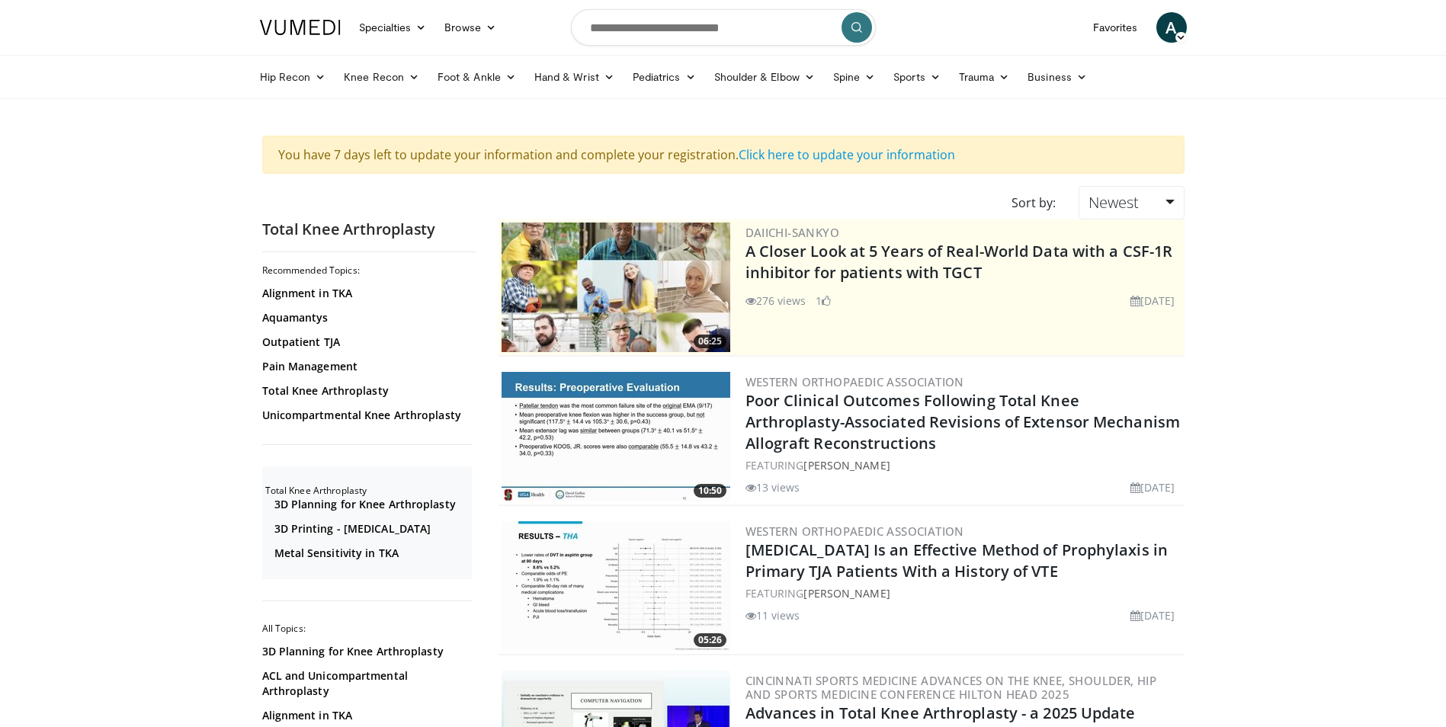 The image size is (1446, 727). I want to click on a: Trauma, so click(984, 77).